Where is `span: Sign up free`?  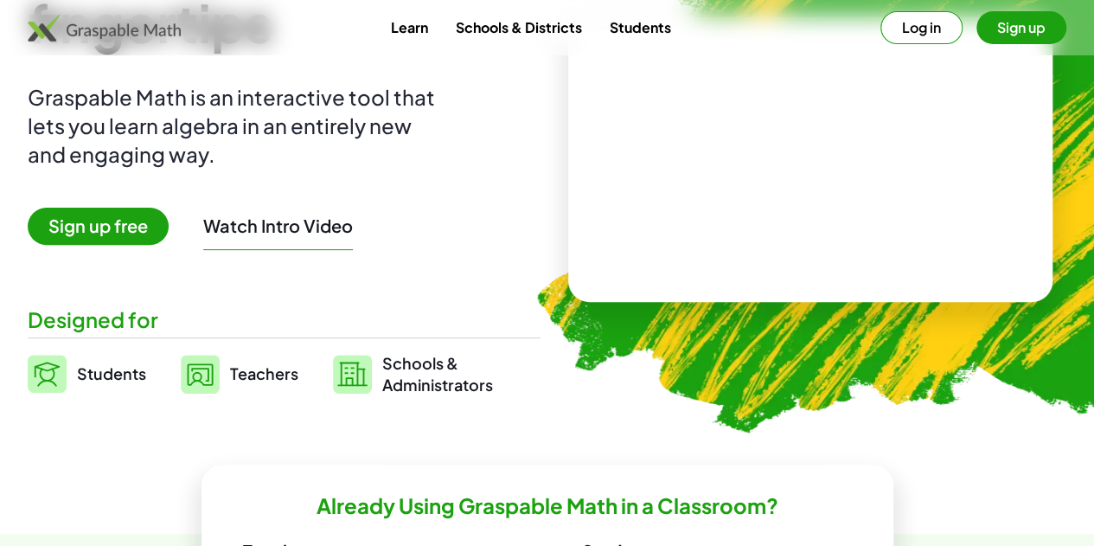
span: Sign up free is located at coordinates (98, 226).